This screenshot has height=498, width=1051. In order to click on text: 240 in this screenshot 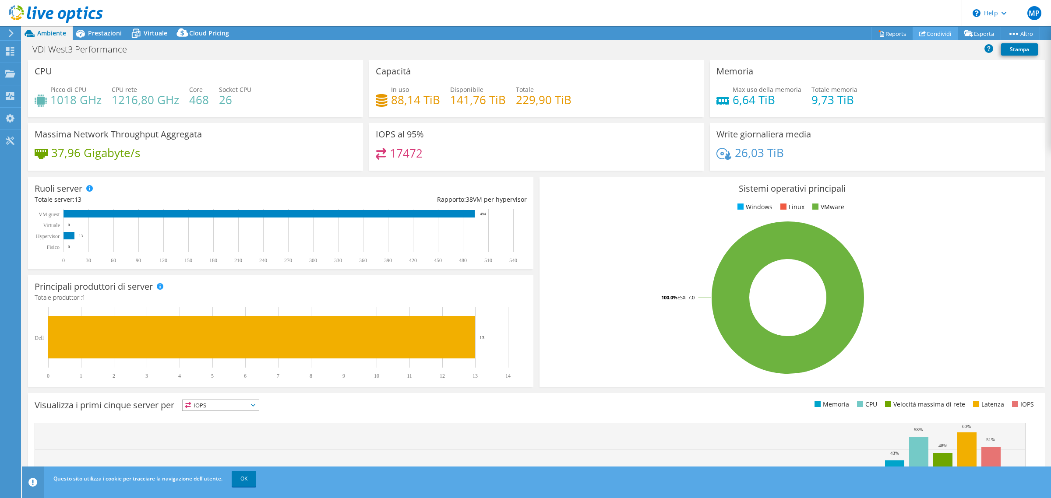, I will do `click(263, 261)`.